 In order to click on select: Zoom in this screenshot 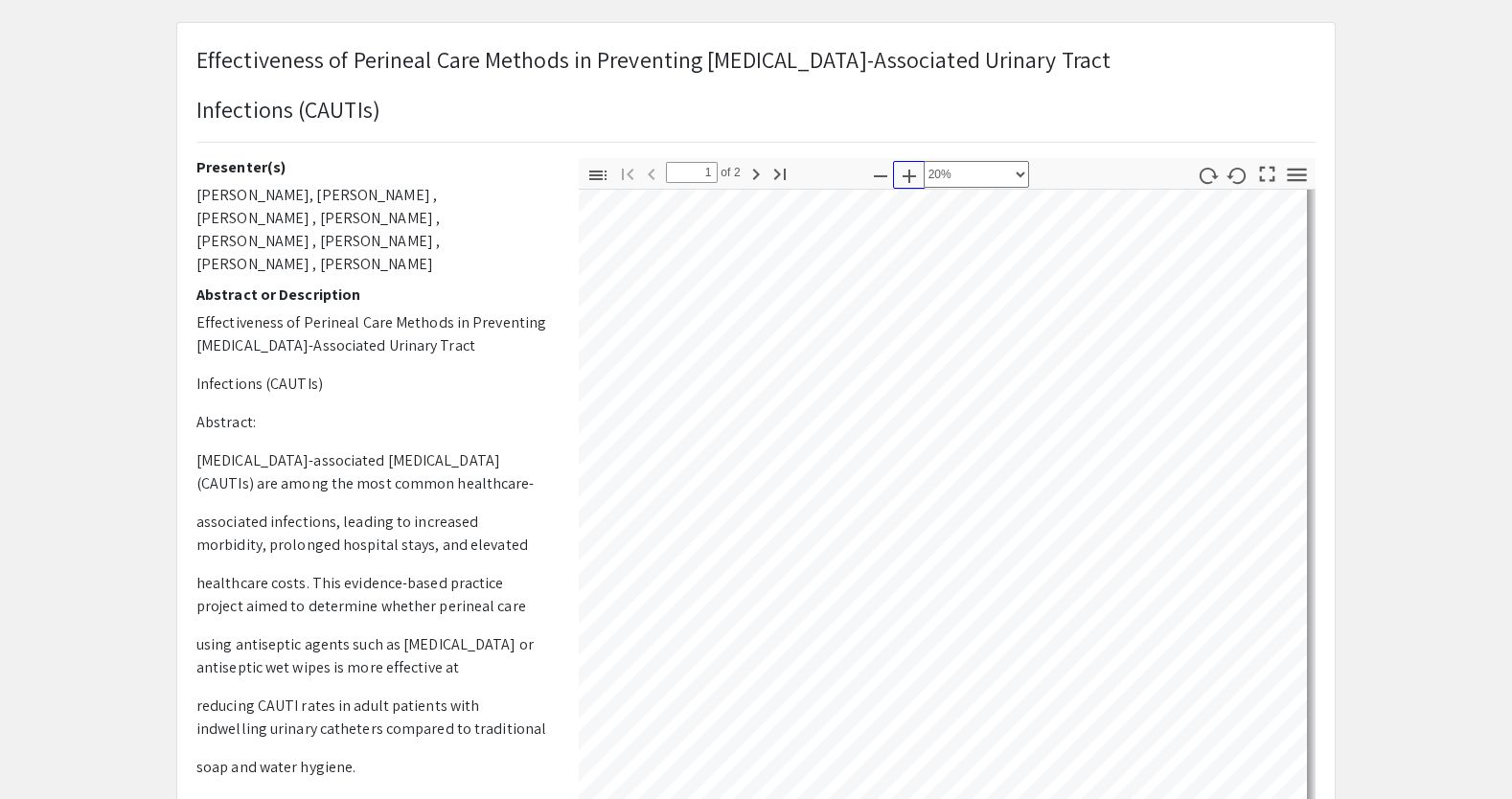, I will do `click(976, 175)`.